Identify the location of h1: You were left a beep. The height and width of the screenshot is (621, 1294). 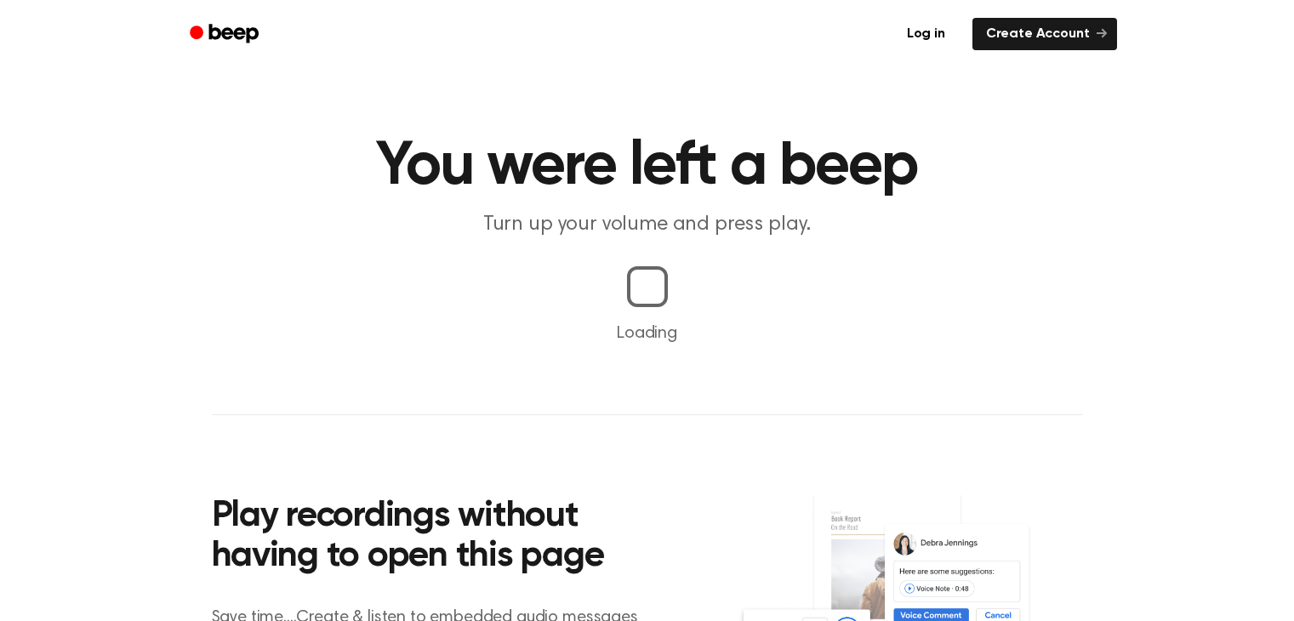
(647, 167).